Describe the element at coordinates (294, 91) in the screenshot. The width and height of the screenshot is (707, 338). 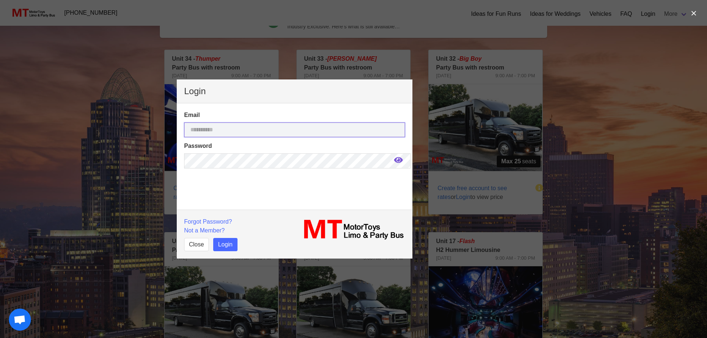
I see `p: Login` at that location.